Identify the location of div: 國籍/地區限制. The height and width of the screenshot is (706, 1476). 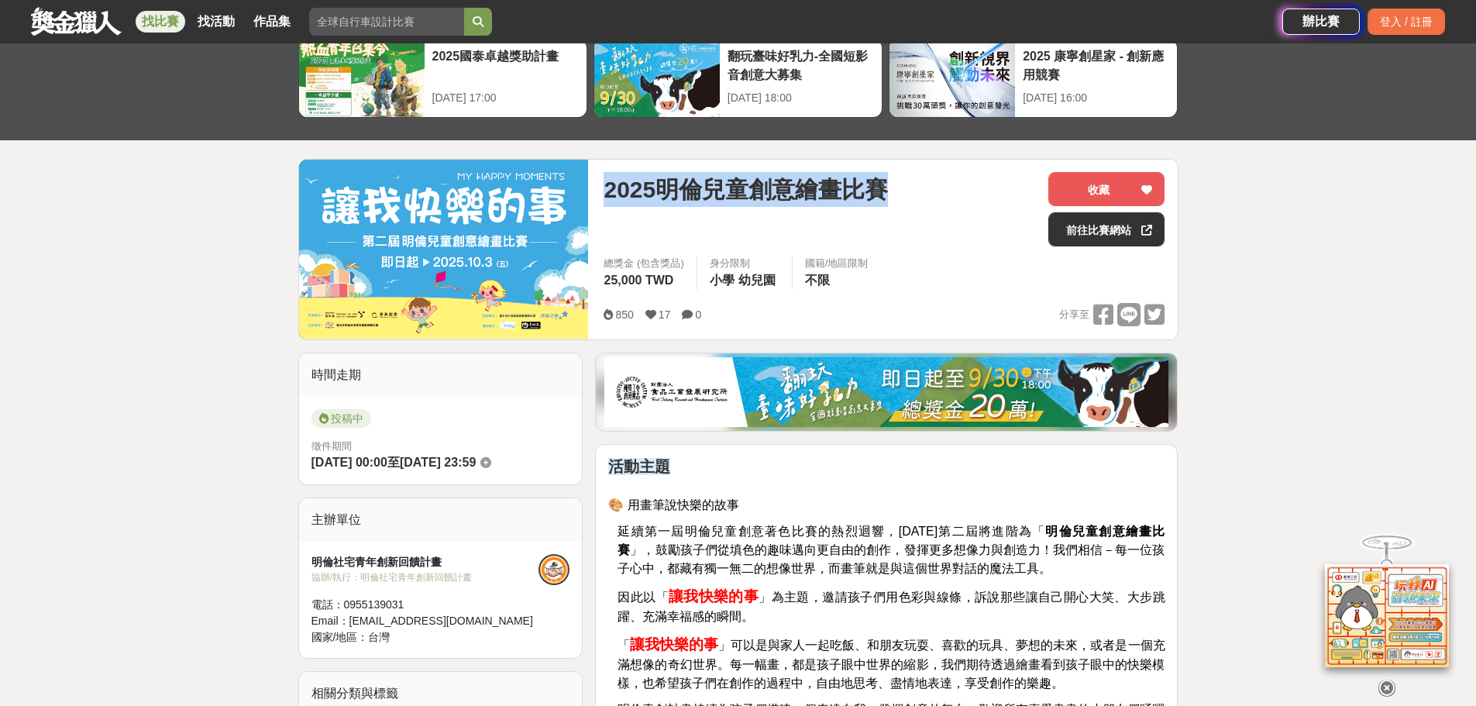
(837, 264).